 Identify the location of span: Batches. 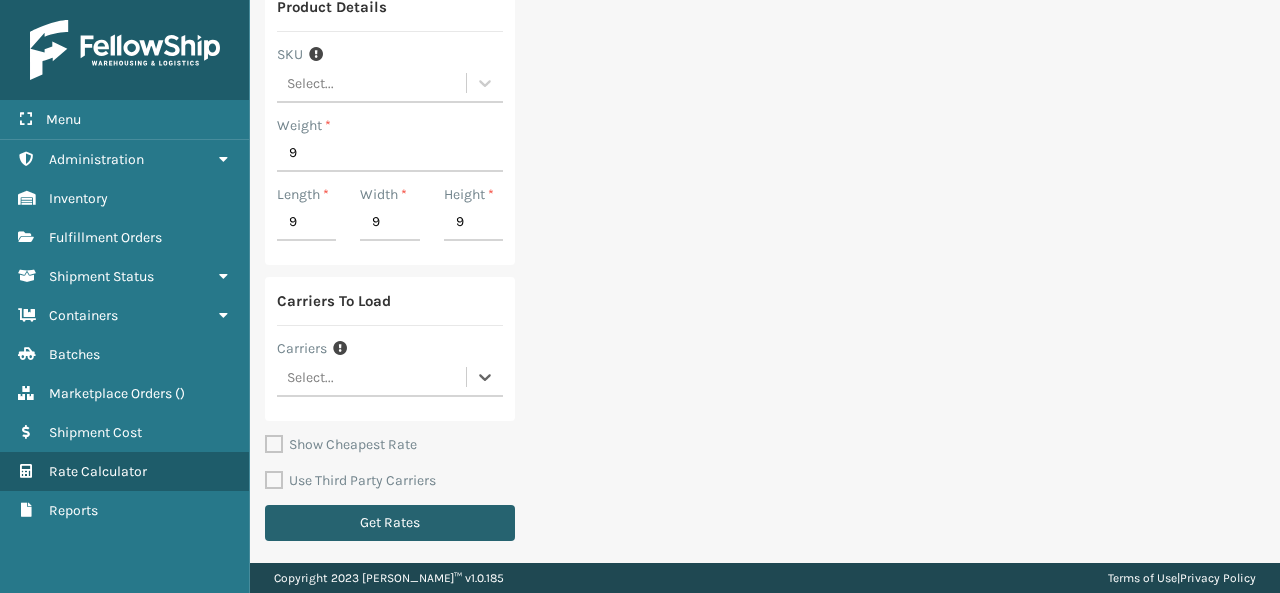
(74, 354).